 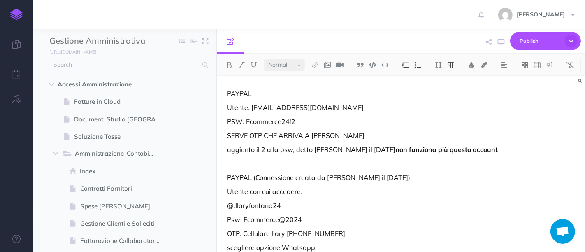 What do you see at coordinates (401, 121) in the screenshot?
I see `p: PSW: Ecommerce24!2` at bounding box center [401, 121].